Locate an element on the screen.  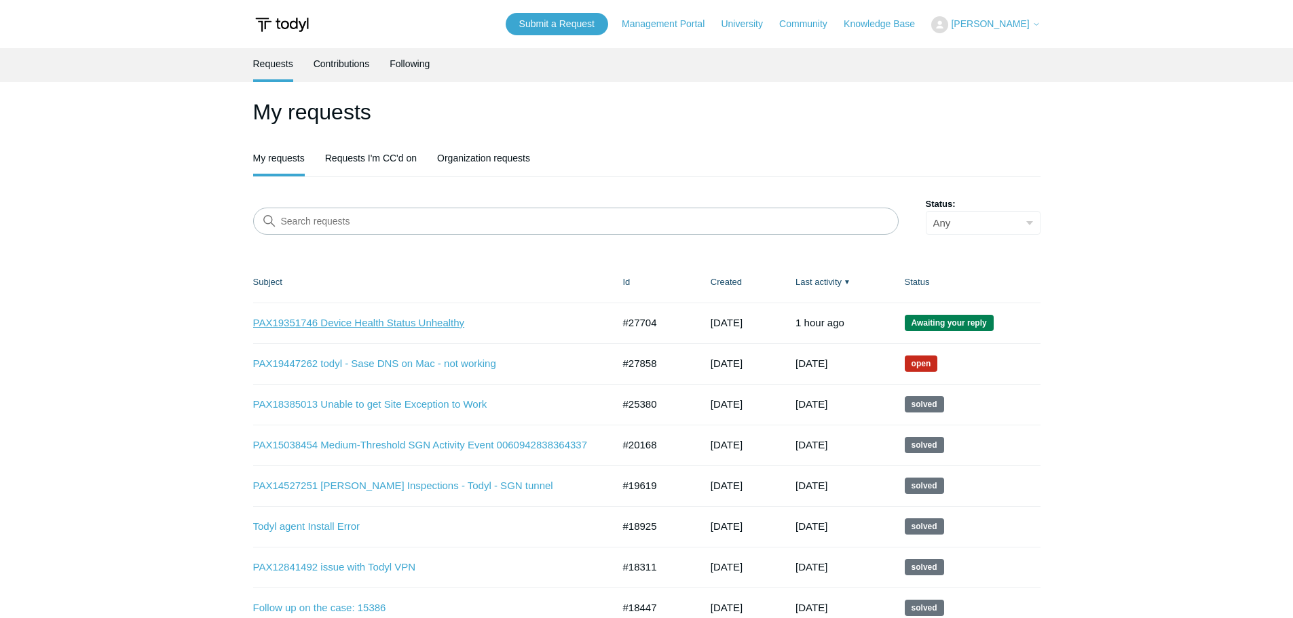
td: #25380 is located at coordinates (653, 405).